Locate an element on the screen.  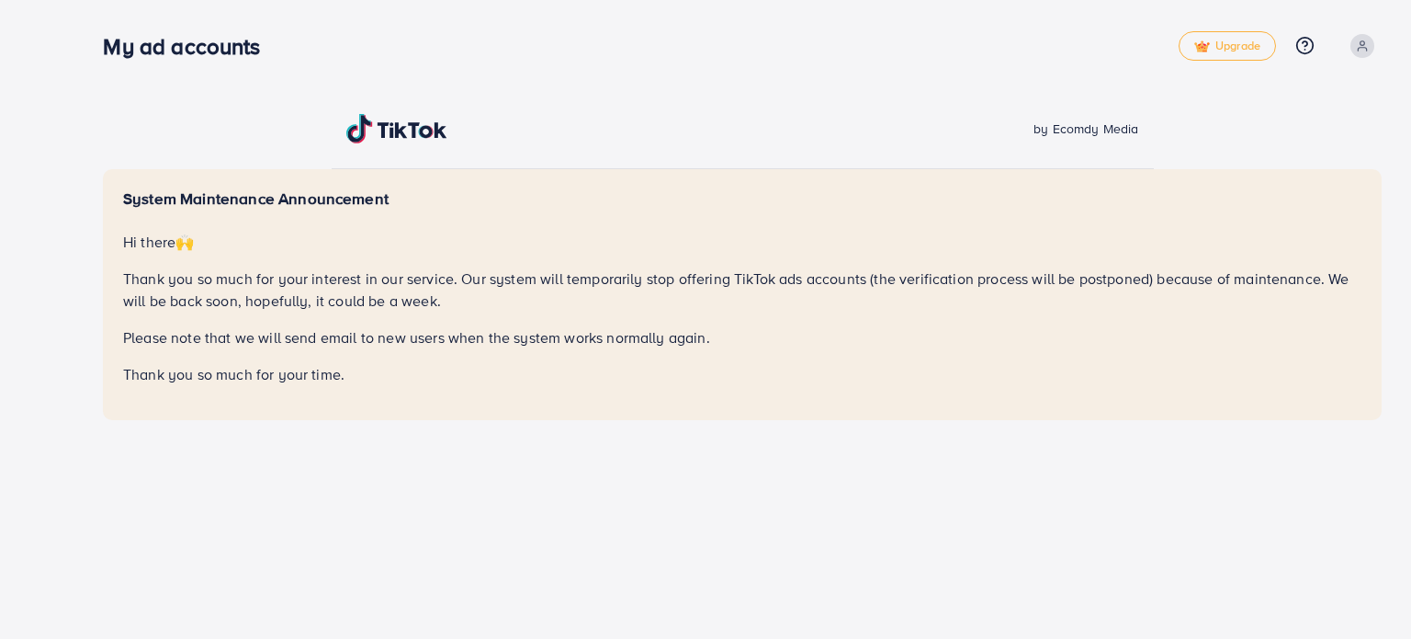
p: Thank you so much for your interest in our service. Our system will temporarily stop offering Tik... is located at coordinates (742, 289).